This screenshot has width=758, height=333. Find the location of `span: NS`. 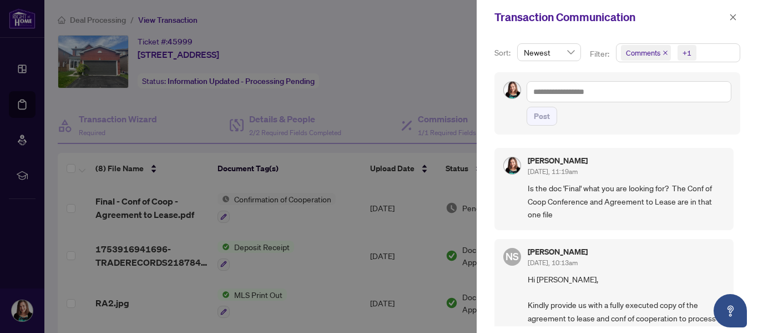

span: NS is located at coordinates (512, 256).